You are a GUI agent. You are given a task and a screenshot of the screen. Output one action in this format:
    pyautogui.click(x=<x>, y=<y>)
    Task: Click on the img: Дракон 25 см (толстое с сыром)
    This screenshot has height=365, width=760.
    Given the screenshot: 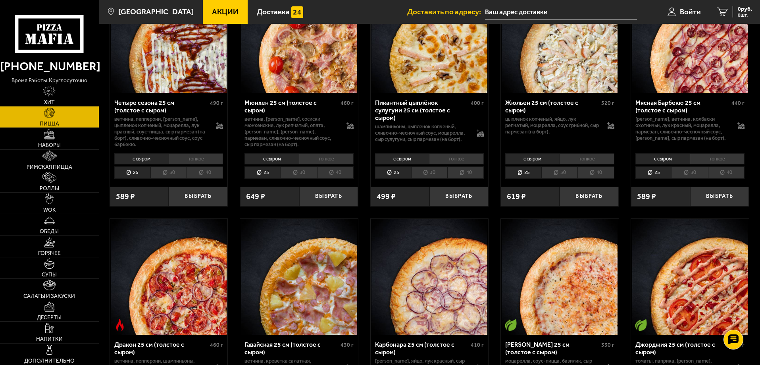 What is the action you would take?
    pyautogui.click(x=169, y=277)
    